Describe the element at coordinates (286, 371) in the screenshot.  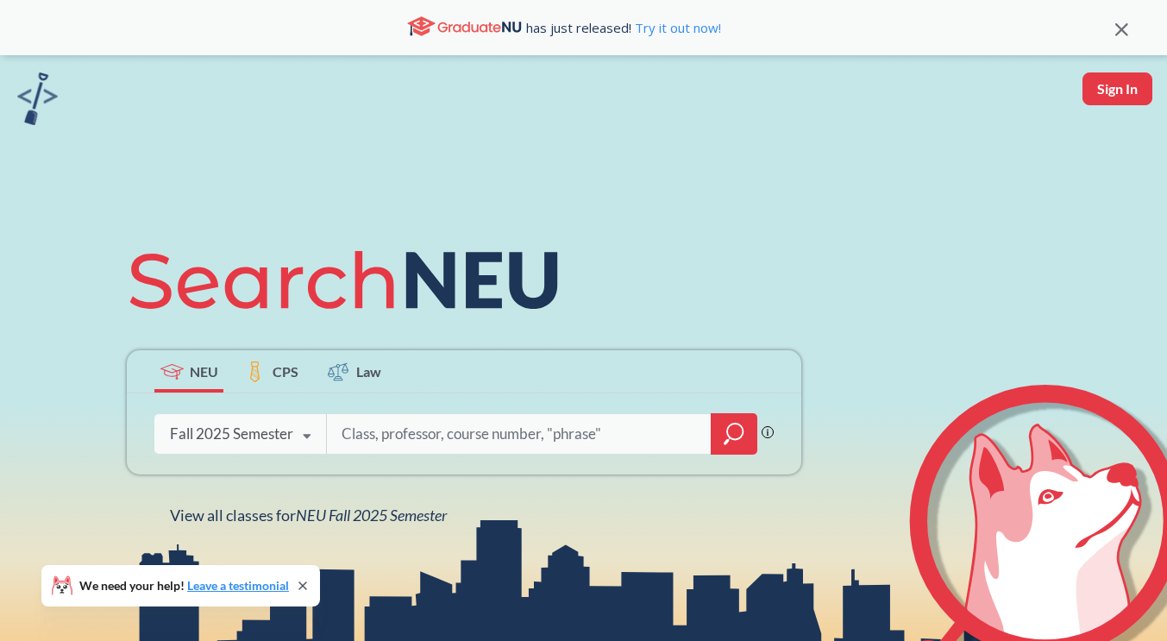
I see `span: CPS` at that location.